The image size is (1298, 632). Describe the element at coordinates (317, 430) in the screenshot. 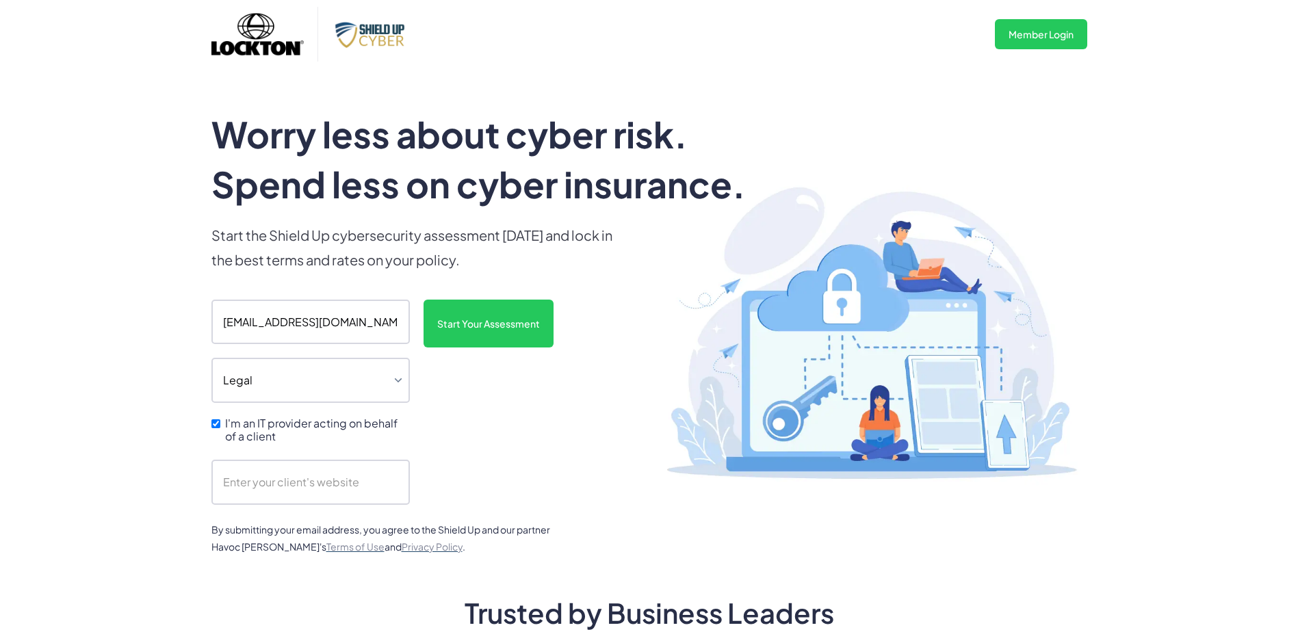

I see `span: I'm an IT provider acting on behalf of a client` at that location.